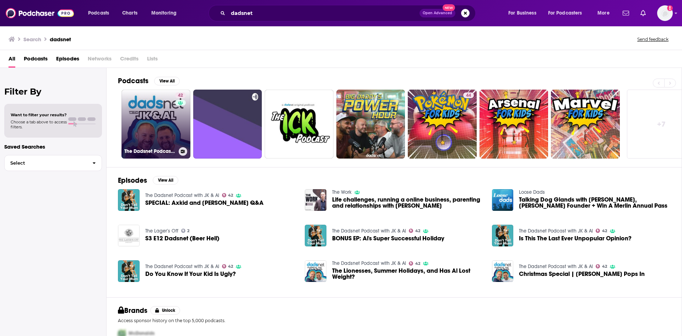 This screenshot has height=336, width=682. Describe the element at coordinates (449, 7) in the screenshot. I see `span: New` at that location.